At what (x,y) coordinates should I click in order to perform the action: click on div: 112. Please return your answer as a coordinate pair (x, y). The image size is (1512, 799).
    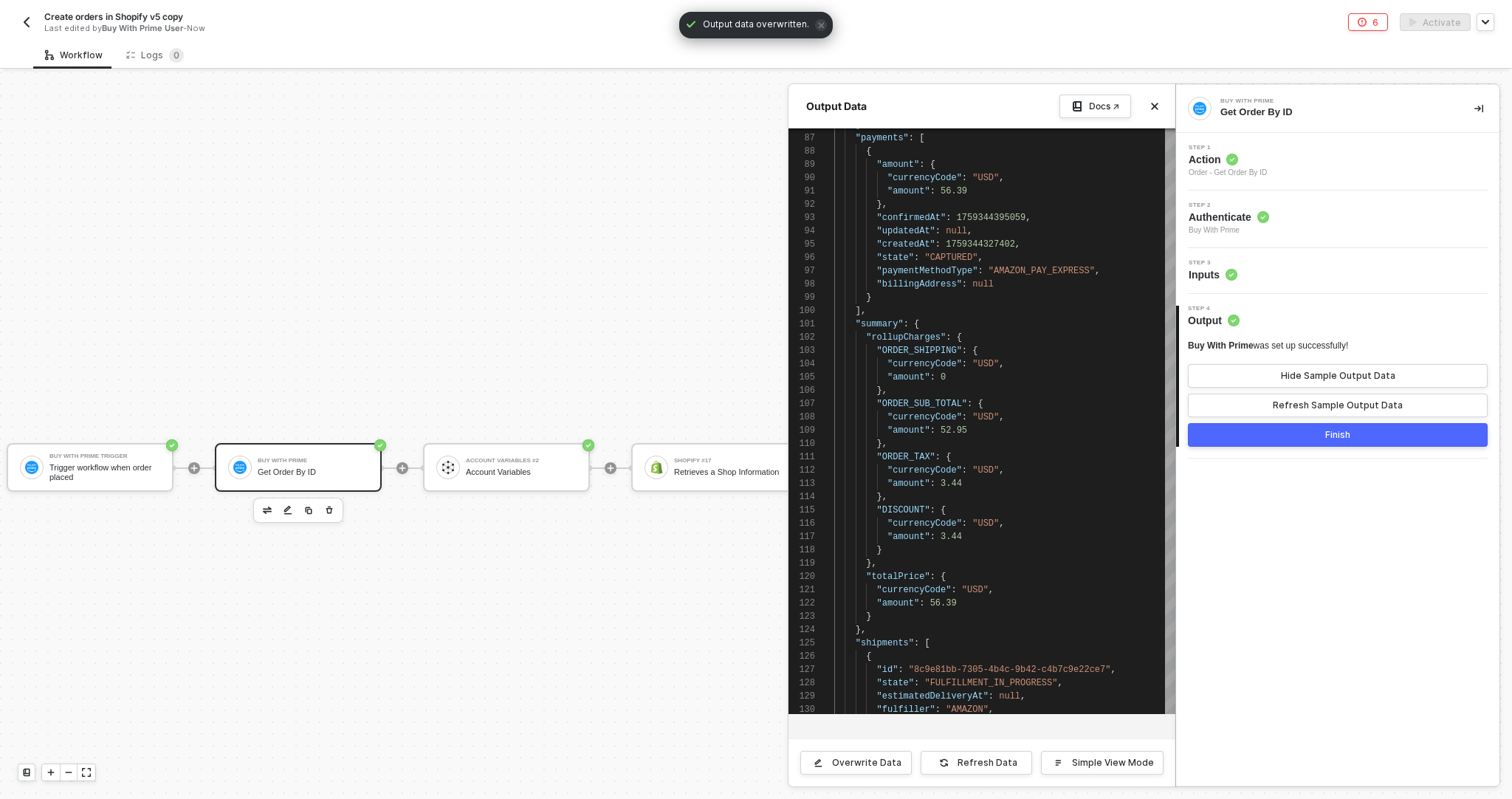
    Looking at the image, I should click on (802, 470).